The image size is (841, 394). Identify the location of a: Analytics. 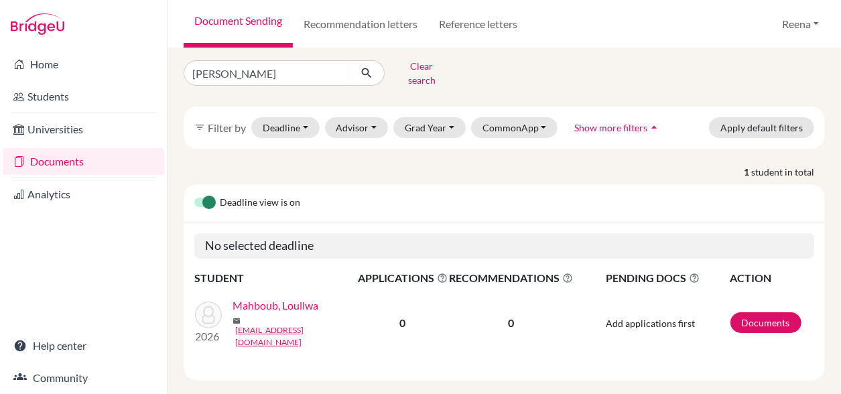
(83, 194).